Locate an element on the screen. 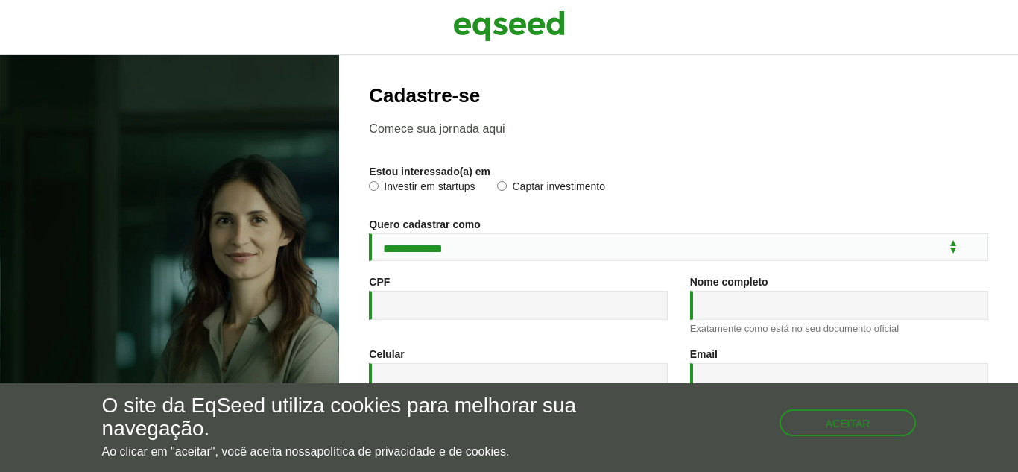 The height and width of the screenshot is (472, 1018). h2: Cadastre-se is located at coordinates (678, 95).